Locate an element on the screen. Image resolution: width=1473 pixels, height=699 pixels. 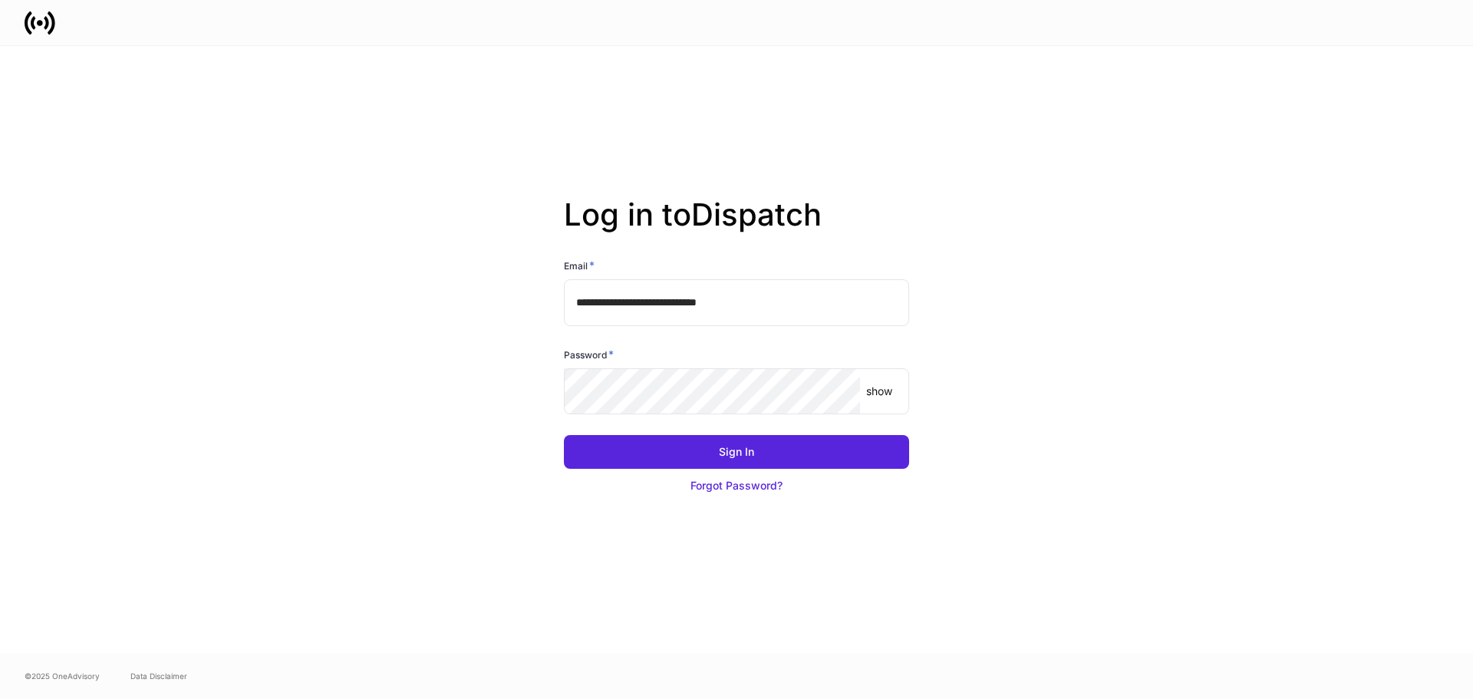
button: Forgot Password? is located at coordinates (737, 486).